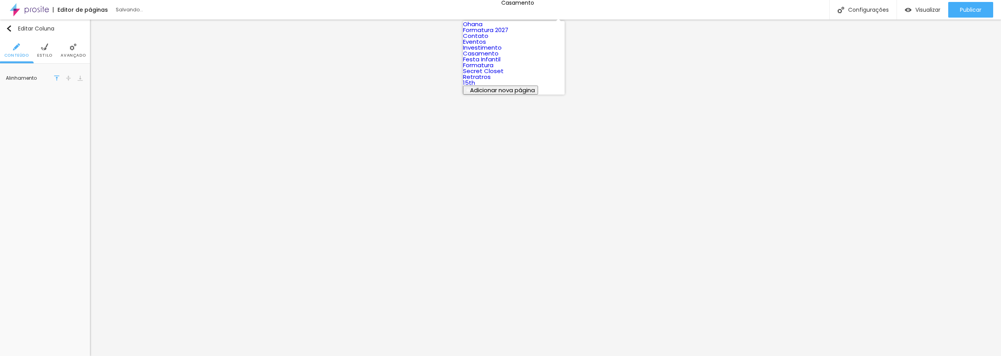  Describe the element at coordinates (478, 65) in the screenshot. I see `a: Formatura` at that location.